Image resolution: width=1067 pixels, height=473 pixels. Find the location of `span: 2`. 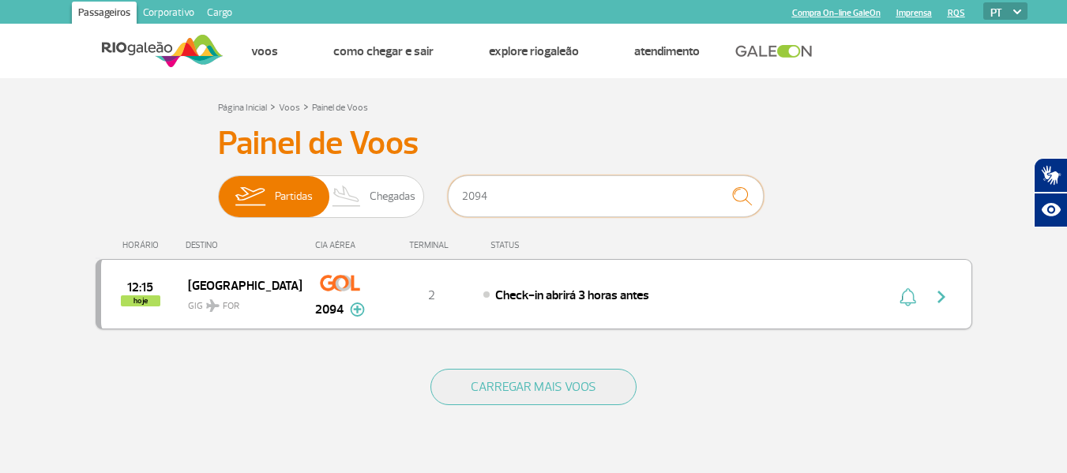

span: 2 is located at coordinates (431, 295).